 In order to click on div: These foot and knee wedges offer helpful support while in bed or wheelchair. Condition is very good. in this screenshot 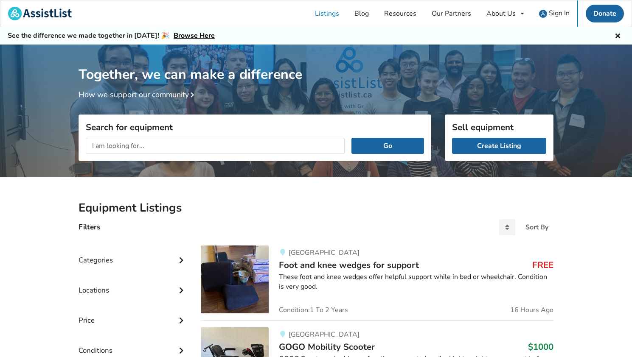, I will do `click(416, 282)`.